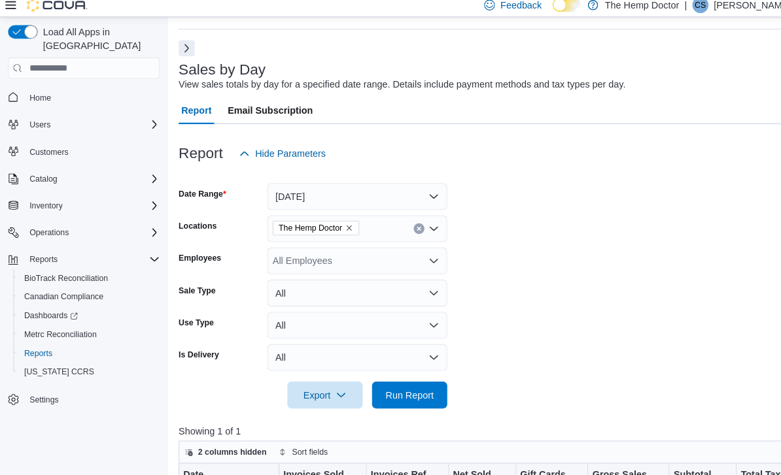 The image size is (781, 475). Describe the element at coordinates (194, 352) in the screenshot. I see `label: Is Delivery` at that location.